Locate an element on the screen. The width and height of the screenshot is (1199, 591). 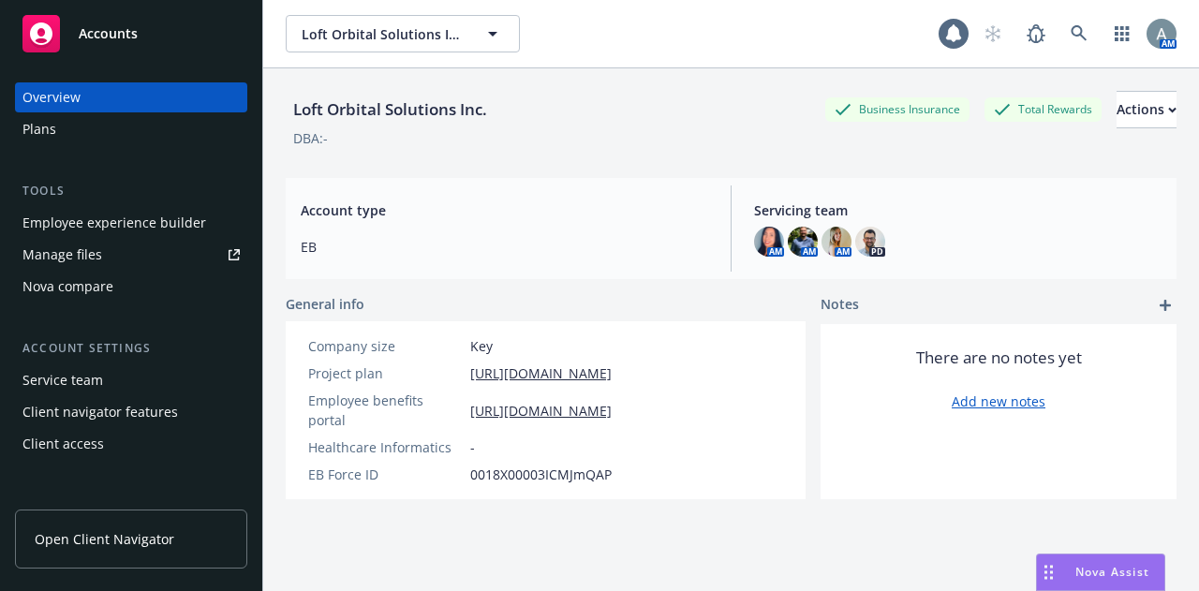
span: Loft Orbital Solutions Inc. is located at coordinates (382, 34).